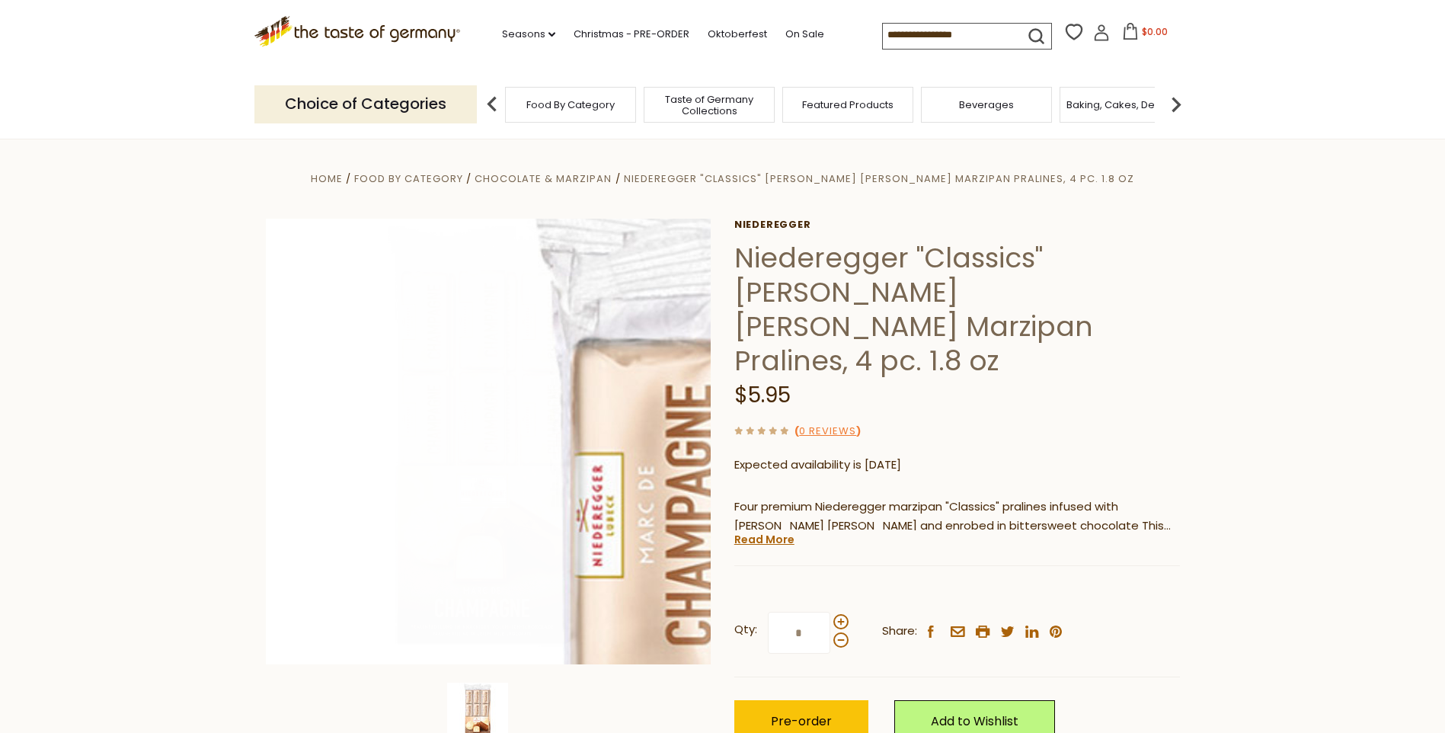 The height and width of the screenshot is (733, 1445). Describe the element at coordinates (366, 104) in the screenshot. I see `p: Choice of Categories` at that location.